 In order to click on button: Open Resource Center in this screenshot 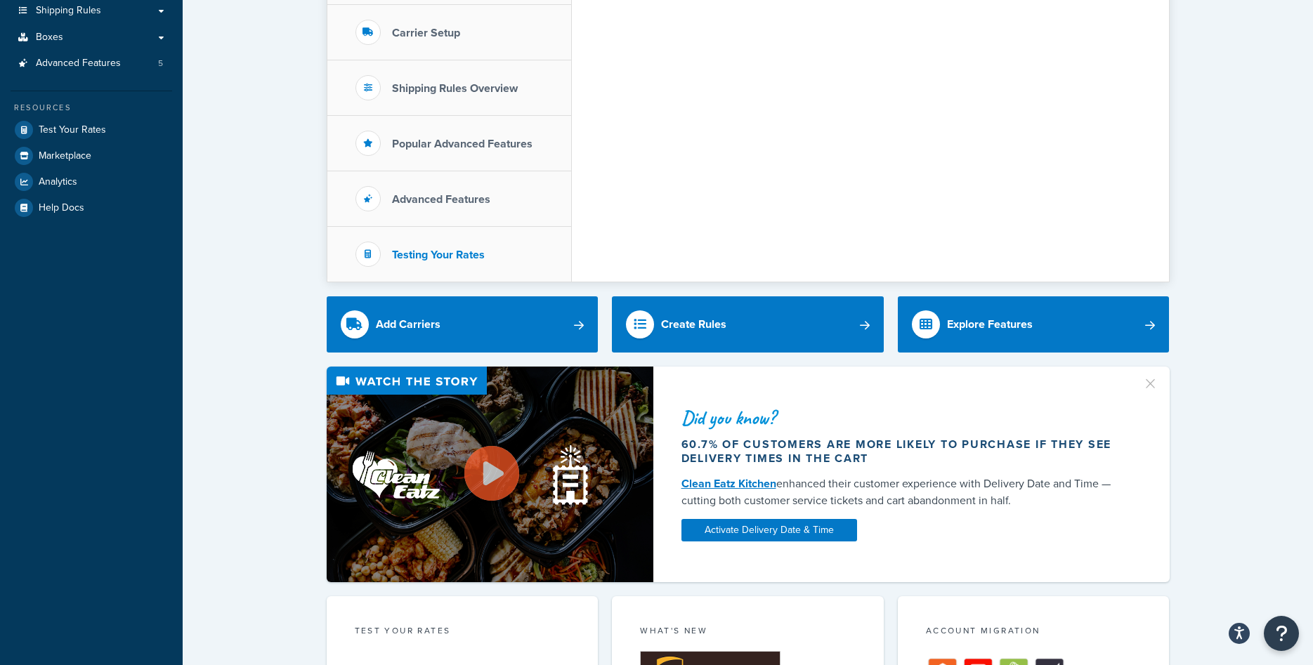, I will do `click(1281, 634)`.